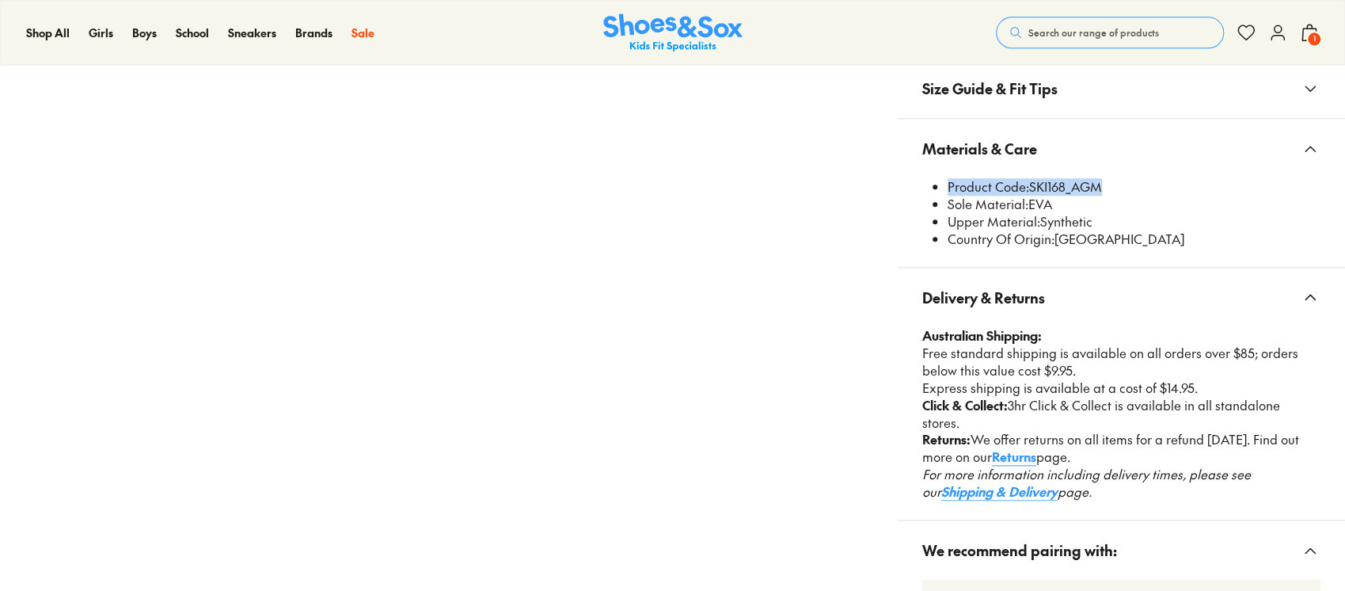 This screenshot has height=591, width=1345. I want to click on strong: Returns:, so click(946, 439).